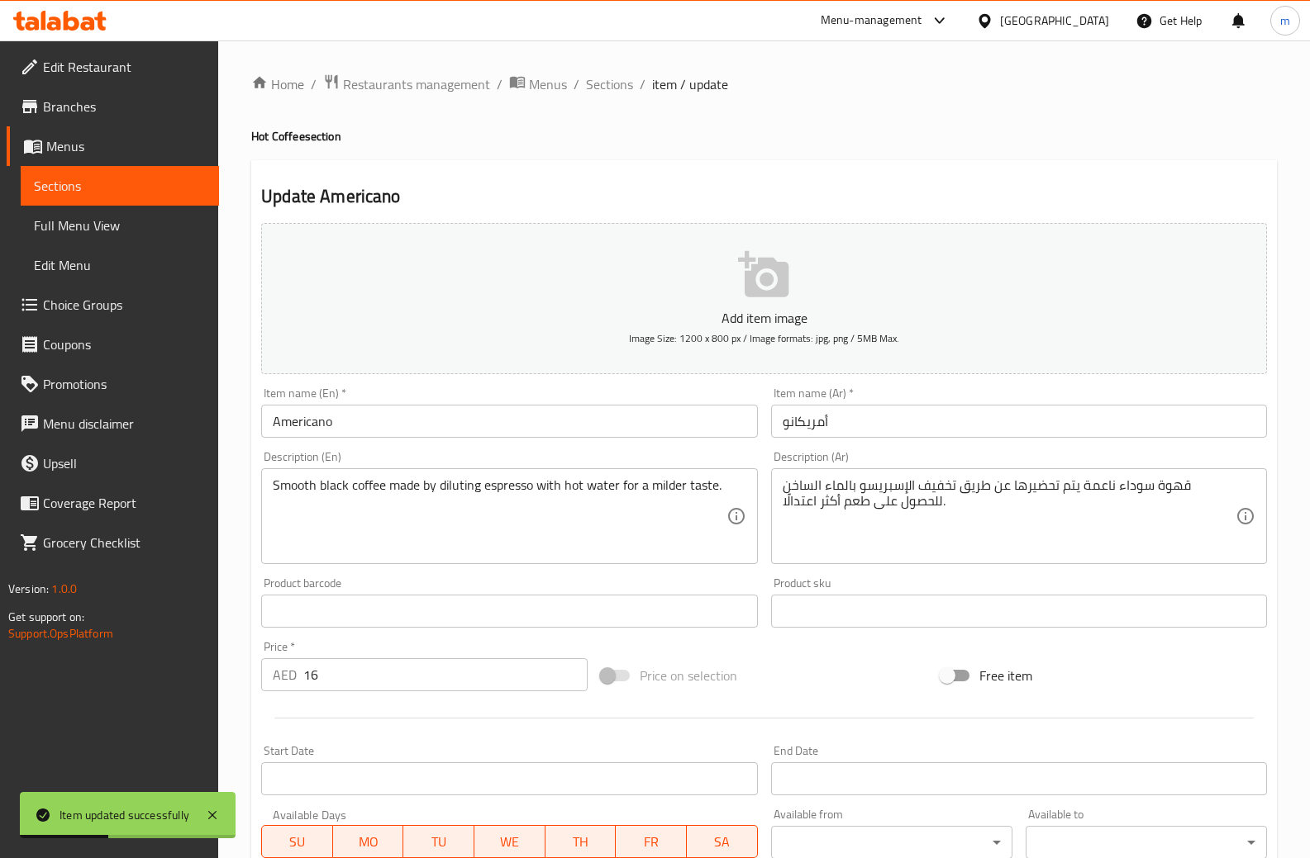 The image size is (1310, 858). I want to click on span: Image Size: 1200 x 800 px / Image formats: jpg, png / 5MB Max., so click(763, 338).